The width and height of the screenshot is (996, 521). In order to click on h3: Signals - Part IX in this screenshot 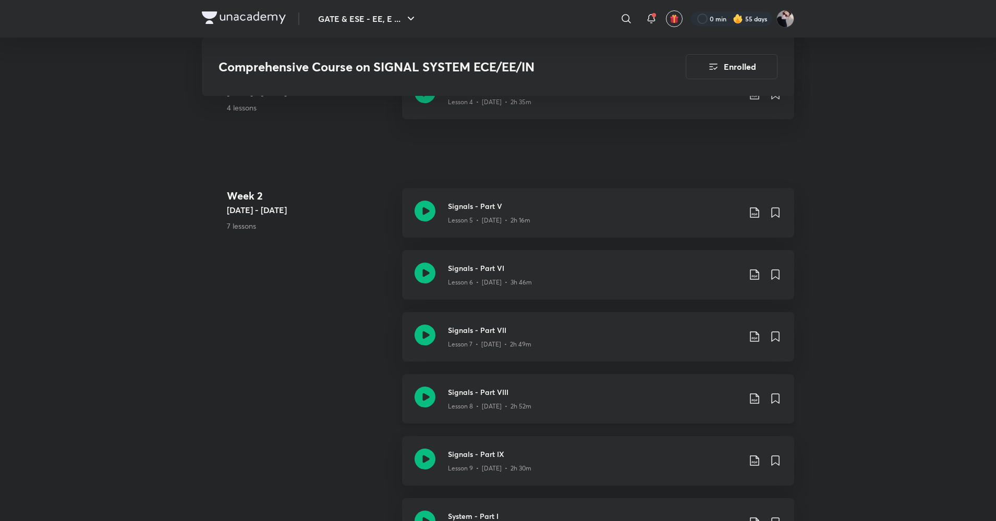, I will do `click(594, 454)`.